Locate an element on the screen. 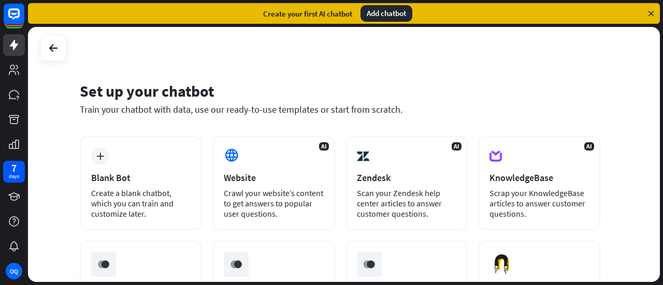  div: days is located at coordinates (14, 177).